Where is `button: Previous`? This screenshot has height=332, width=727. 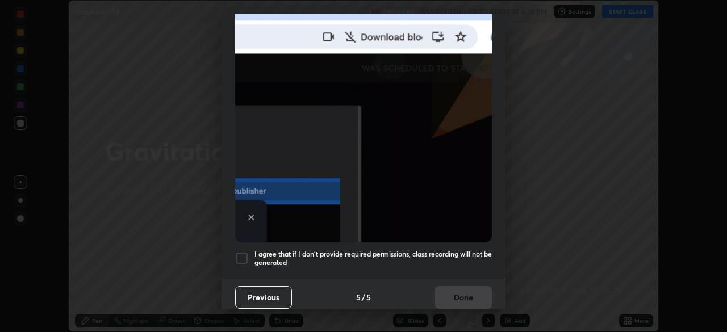
button: Previous is located at coordinates (264, 298).